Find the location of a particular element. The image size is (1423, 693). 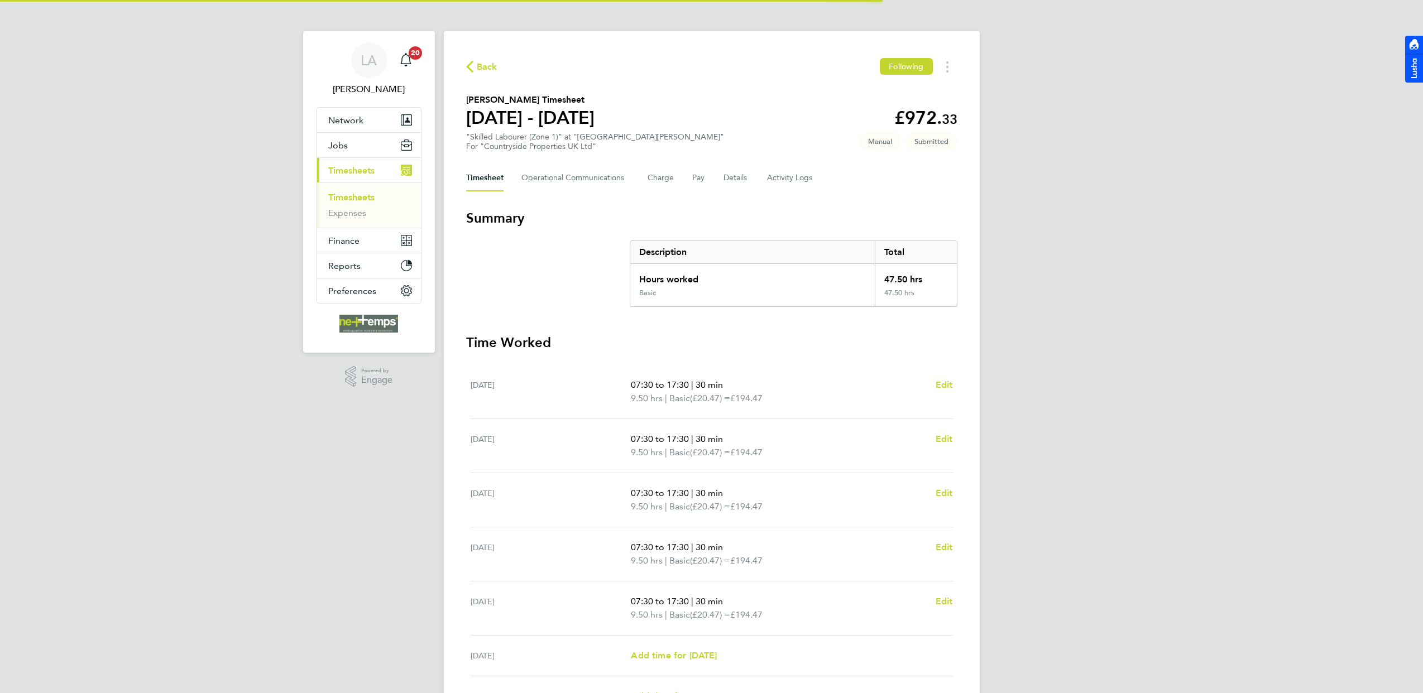

div: Hours worked is located at coordinates (753, 276).